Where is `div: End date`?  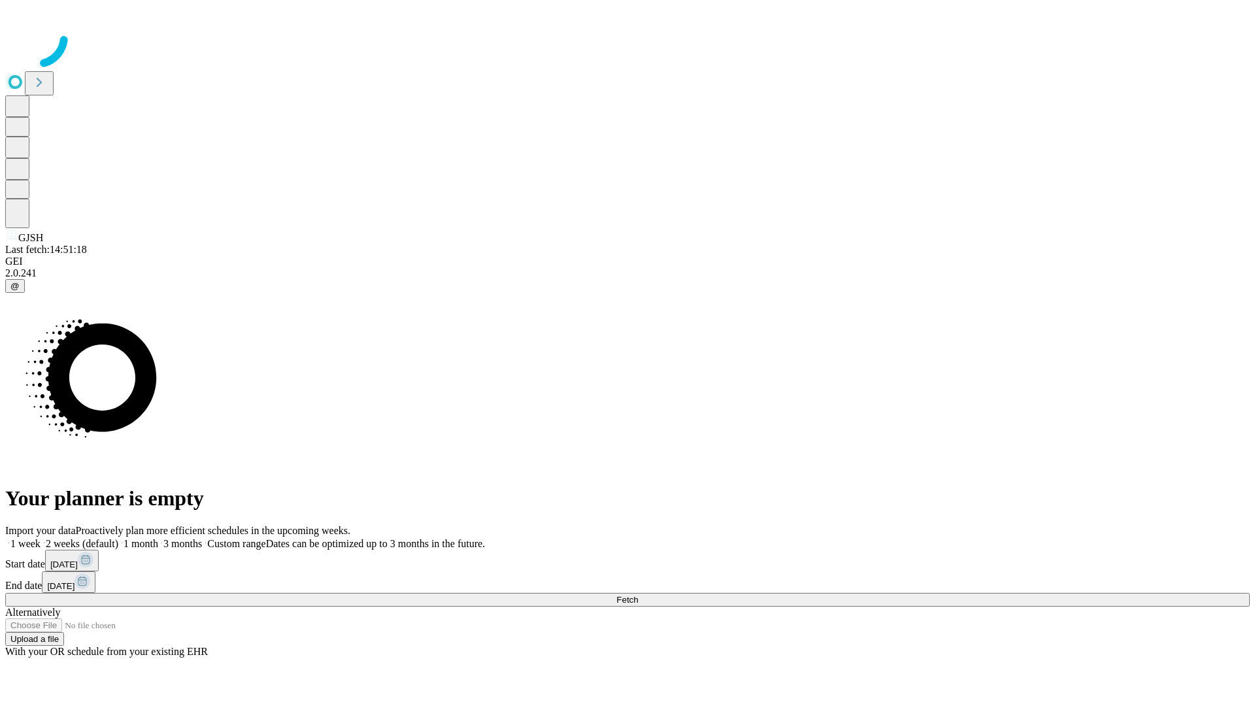 div: End date is located at coordinates (628, 582).